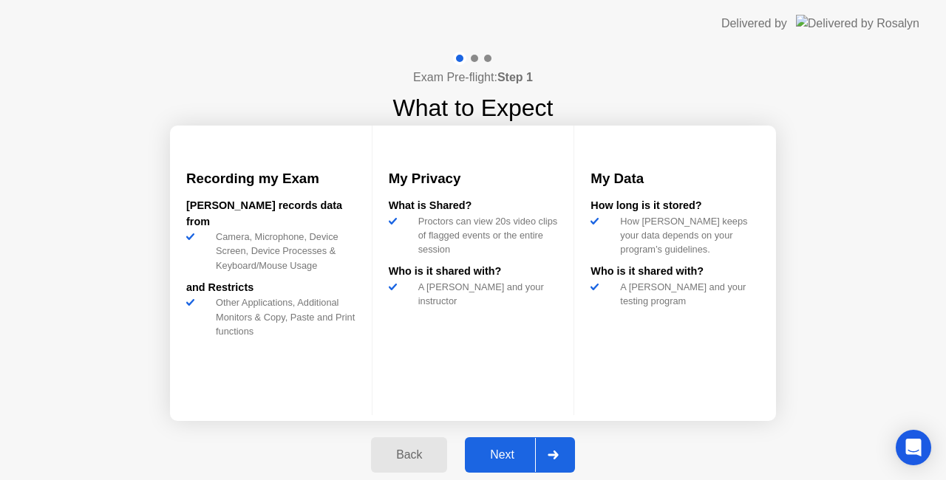 This screenshot has width=946, height=480. Describe the element at coordinates (270, 179) in the screenshot. I see `h3: Recording my Exam` at that location.